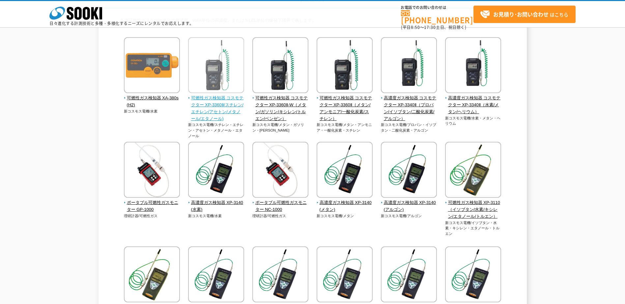 The width and height of the screenshot is (625, 304). What do you see at coordinates (437, 8) in the screenshot?
I see `span: お電話でのお問い合わせは` at bounding box center [437, 8].